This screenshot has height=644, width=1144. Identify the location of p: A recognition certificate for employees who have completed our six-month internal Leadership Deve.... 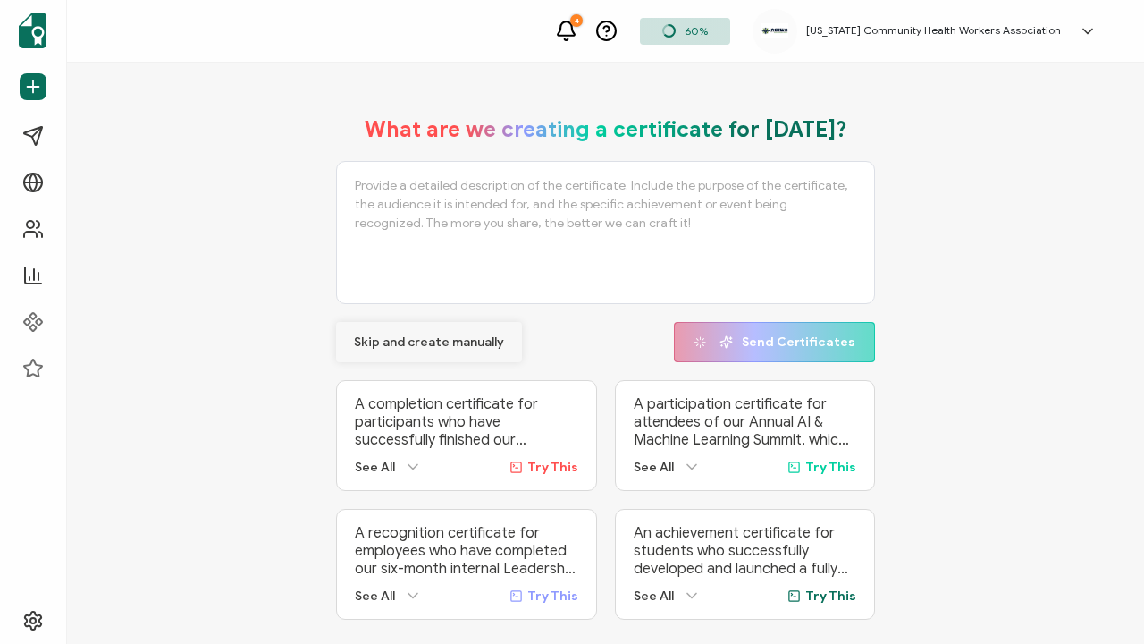
(467, 551).